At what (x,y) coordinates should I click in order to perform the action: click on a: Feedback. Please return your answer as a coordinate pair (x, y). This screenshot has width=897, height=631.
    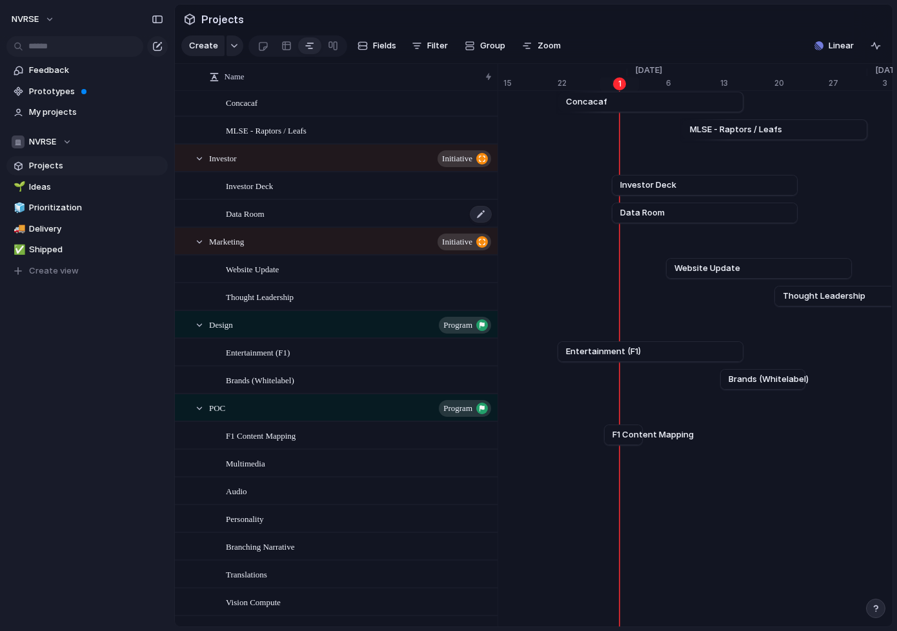
    Looking at the image, I should click on (87, 70).